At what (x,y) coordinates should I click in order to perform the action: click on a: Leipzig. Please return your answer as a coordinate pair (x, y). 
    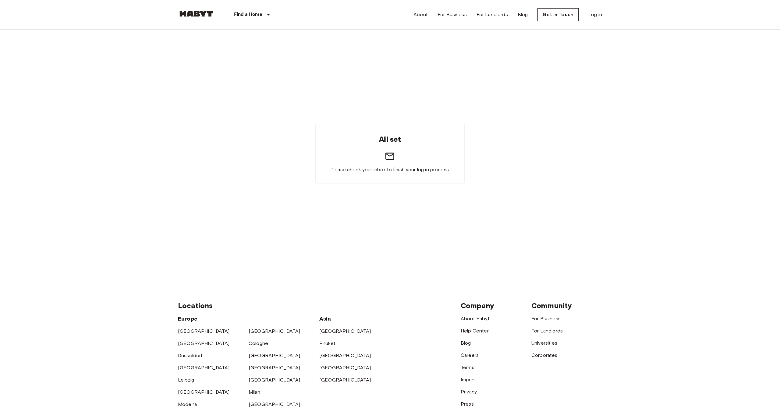
    Looking at the image, I should click on (186, 380).